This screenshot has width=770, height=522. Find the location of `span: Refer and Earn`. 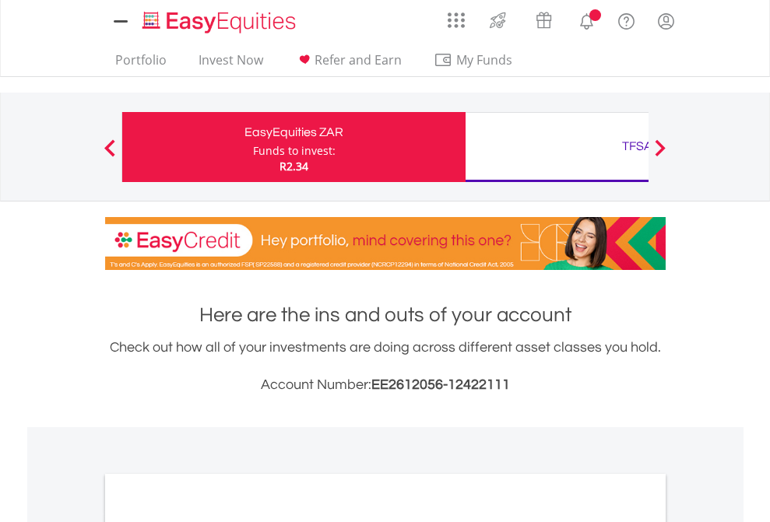

span: Refer and Earn is located at coordinates (358, 60).